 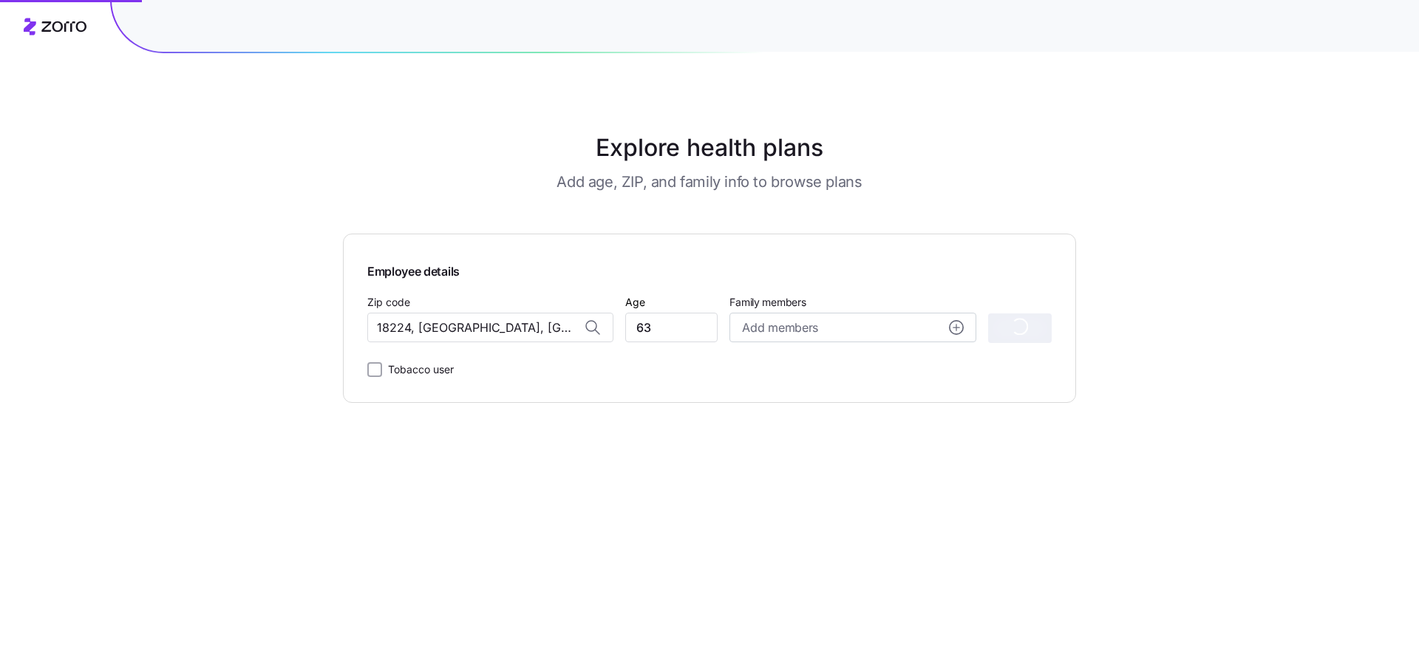 I want to click on span: Family members, so click(x=852, y=302).